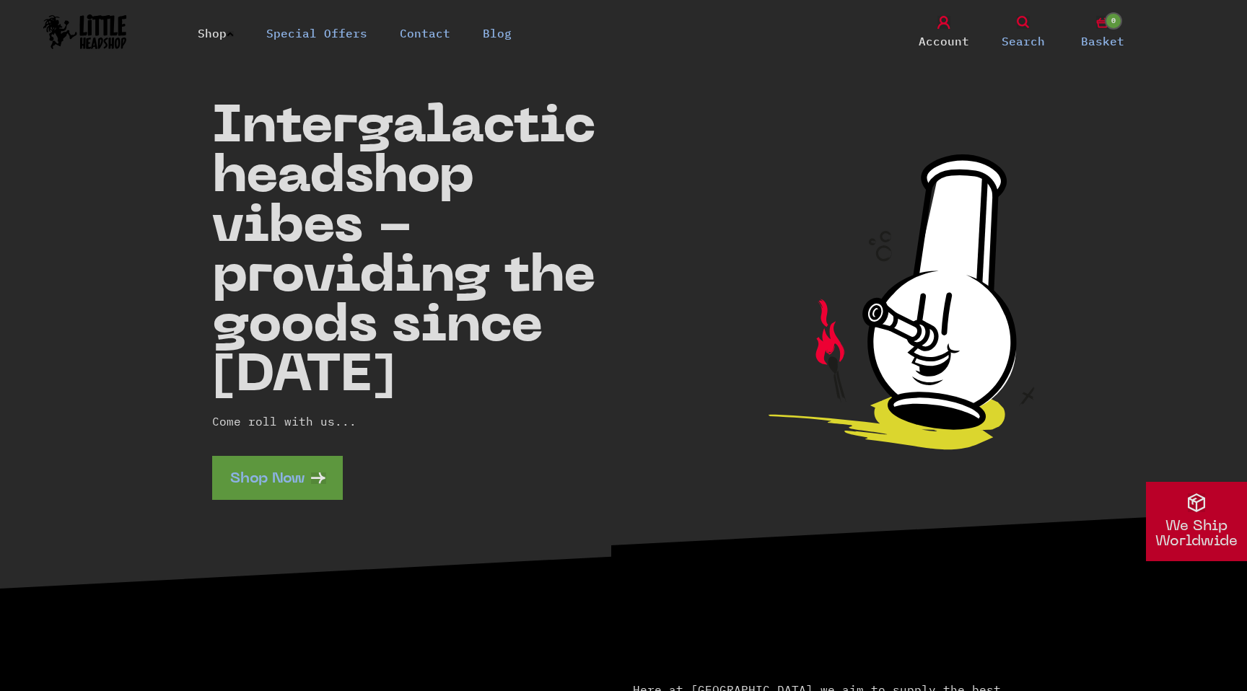  Describe the element at coordinates (1197, 535) in the screenshot. I see `p: We Ship Worldwide` at that location.